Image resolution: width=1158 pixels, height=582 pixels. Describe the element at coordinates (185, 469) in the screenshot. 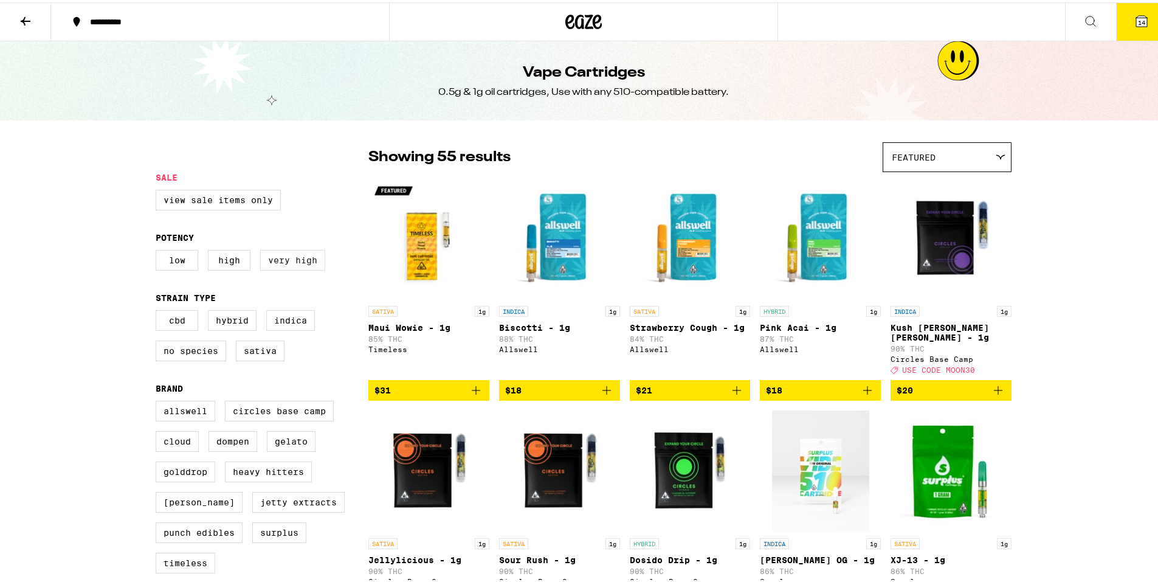

I see `label: GoldDrop` at that location.